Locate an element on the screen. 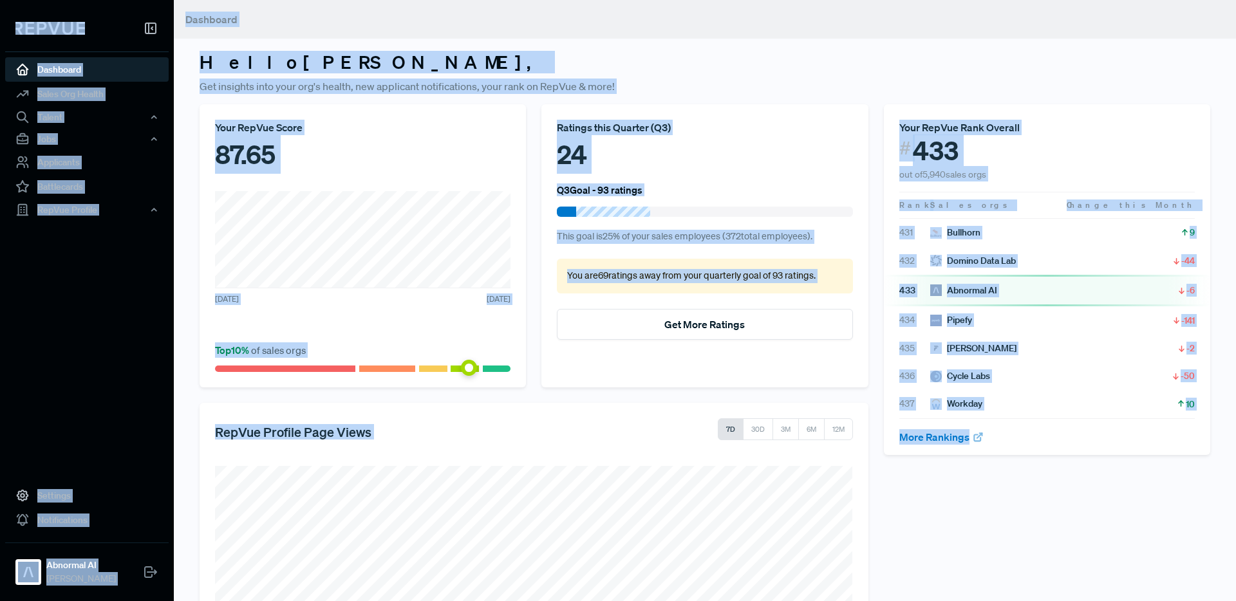  img: Pipefy is located at coordinates (936, 321).